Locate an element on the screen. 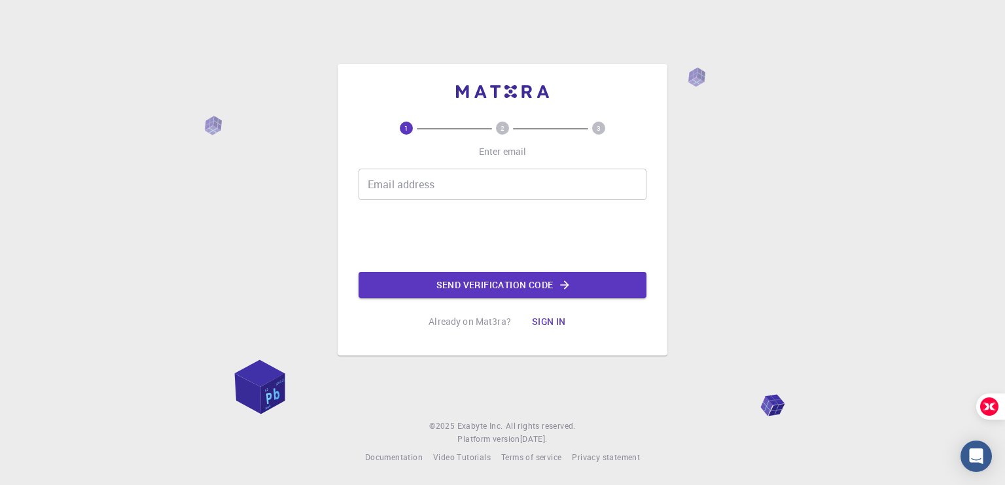  button: Send verification code is located at coordinates (502, 285).